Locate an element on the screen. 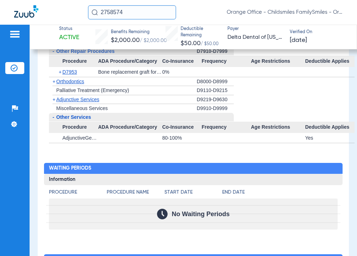  input: Search for patients is located at coordinates (132, 12).